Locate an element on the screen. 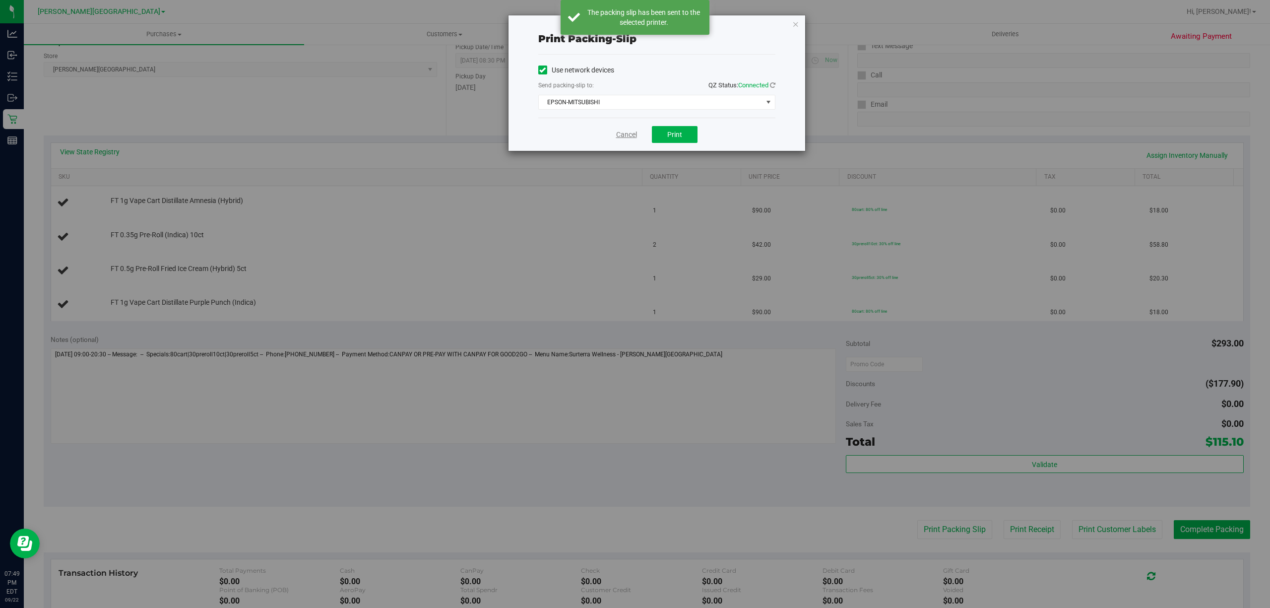 The image size is (1270, 608). span: Print is located at coordinates (675, 134).